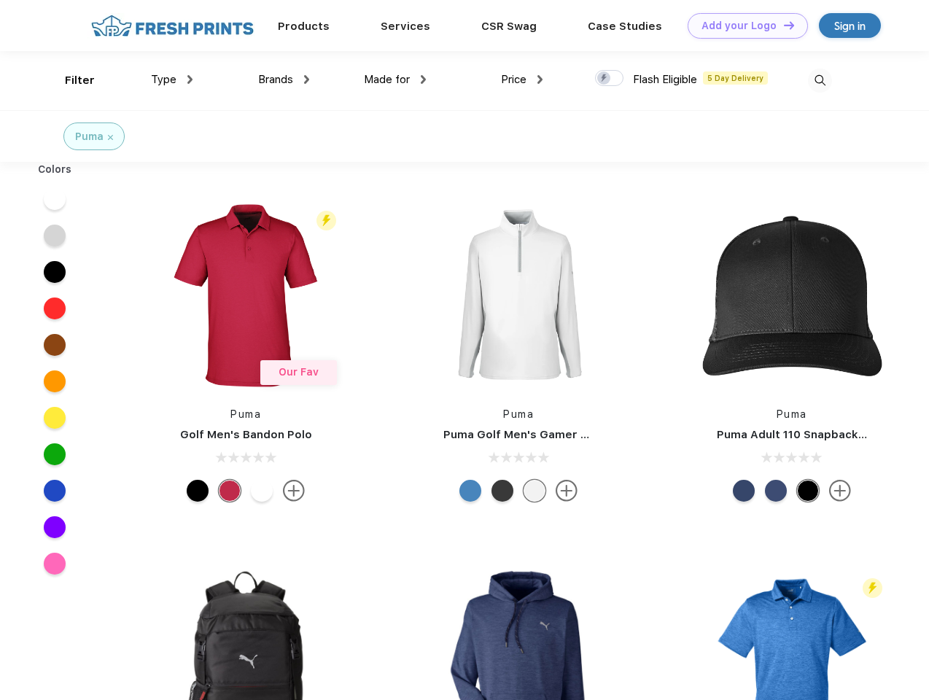 The height and width of the screenshot is (700, 929). What do you see at coordinates (276, 79) in the screenshot?
I see `span: Brands` at bounding box center [276, 79].